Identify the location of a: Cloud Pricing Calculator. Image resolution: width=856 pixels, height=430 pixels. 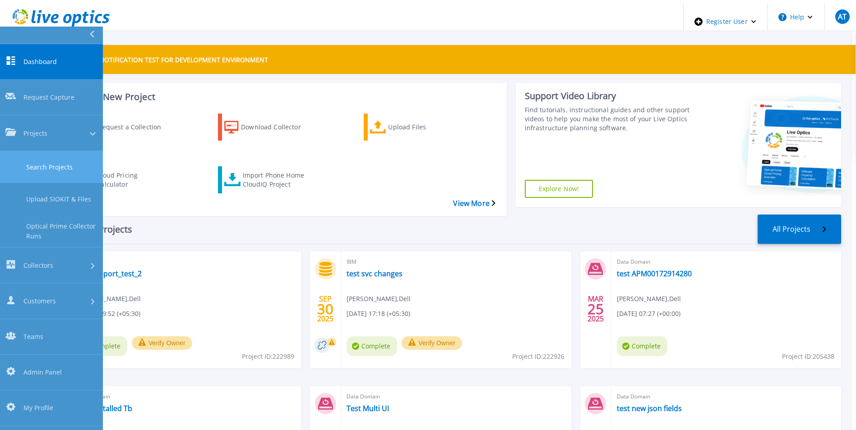
(127, 180).